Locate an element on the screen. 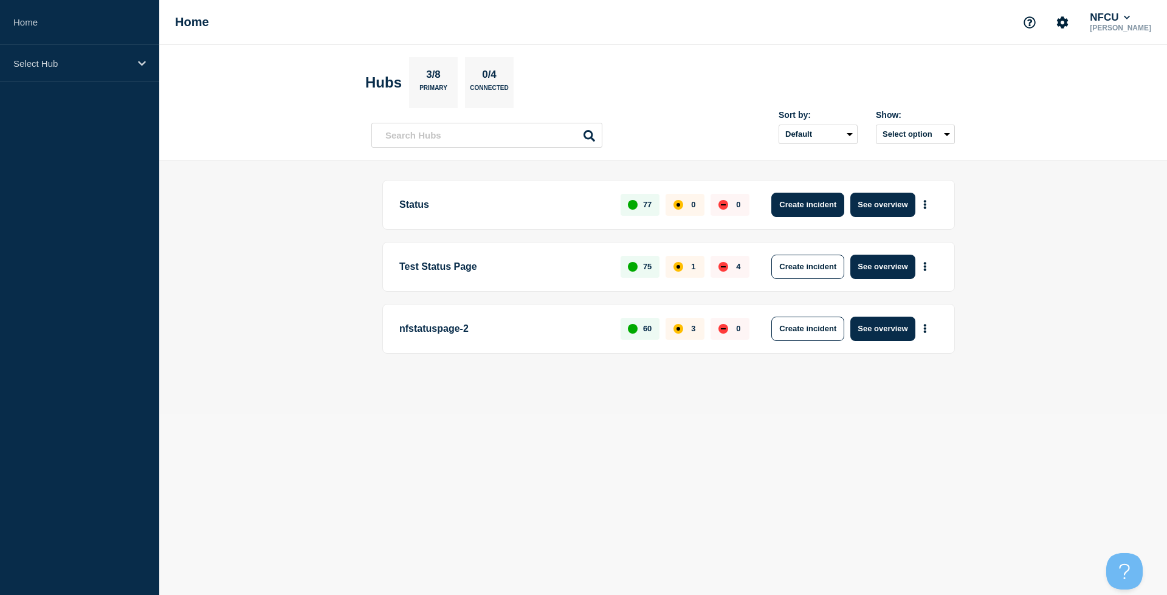 Image resolution: width=1167 pixels, height=595 pixels. p: 4 is located at coordinates (738, 266).